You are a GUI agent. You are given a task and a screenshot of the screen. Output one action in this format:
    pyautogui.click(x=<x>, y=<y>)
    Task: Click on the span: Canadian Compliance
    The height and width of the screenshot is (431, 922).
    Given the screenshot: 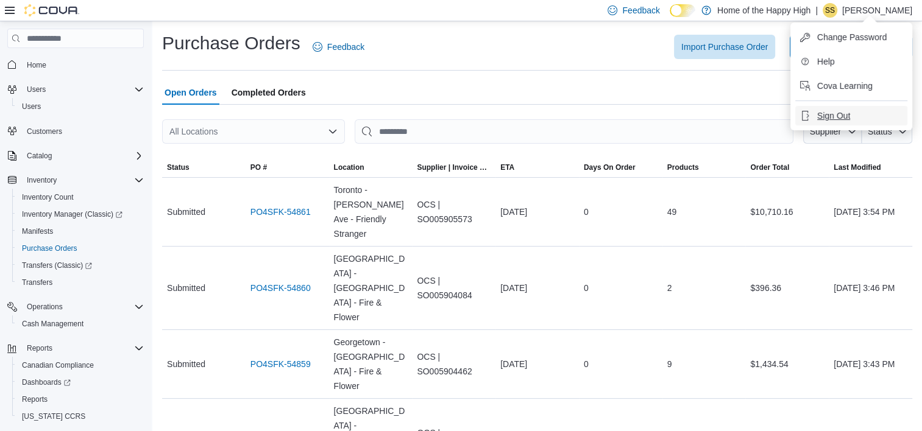 What is the action you would take?
    pyautogui.click(x=80, y=366)
    